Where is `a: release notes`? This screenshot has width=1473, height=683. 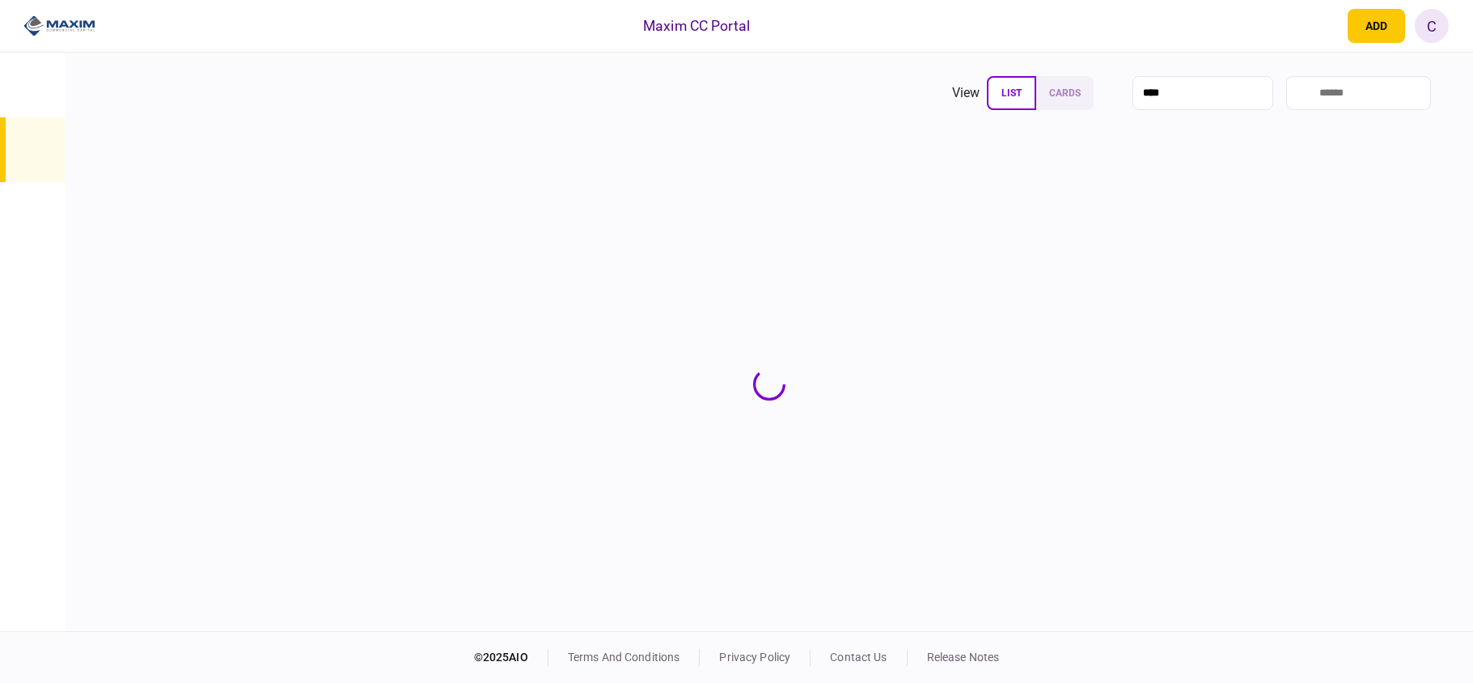
a: release notes is located at coordinates (964, 657).